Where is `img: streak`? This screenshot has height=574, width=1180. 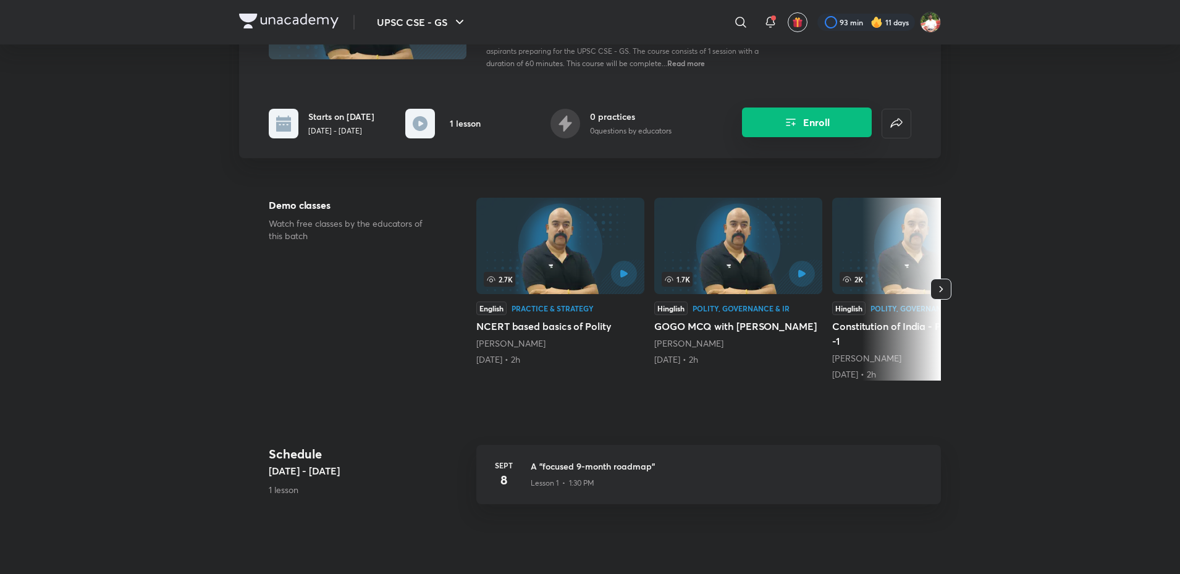
img: streak is located at coordinates (877, 22).